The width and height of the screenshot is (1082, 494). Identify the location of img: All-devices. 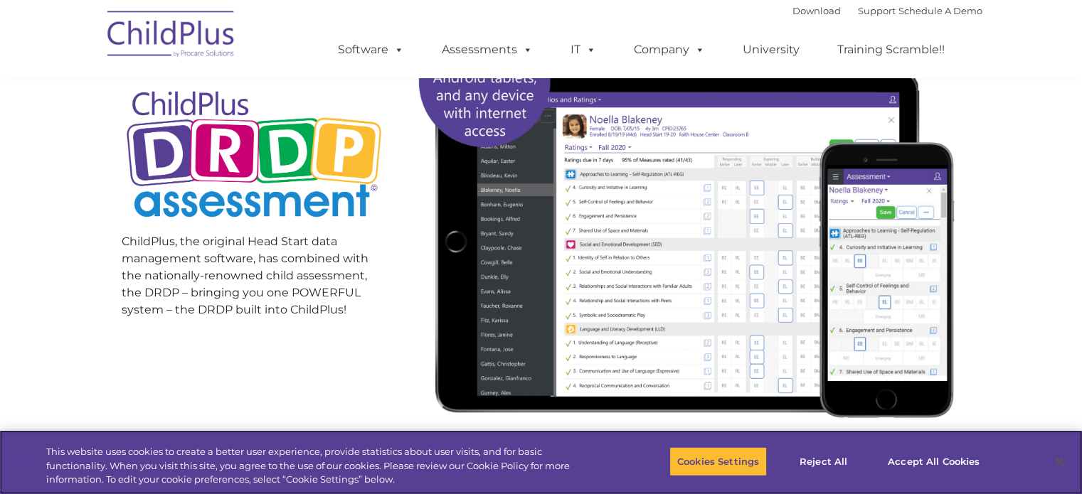
(684, 216).